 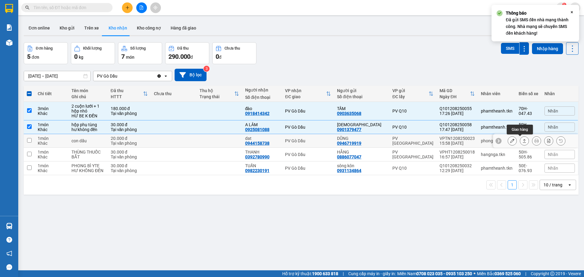 I want to click on div: Nhãn, so click(x=560, y=94).